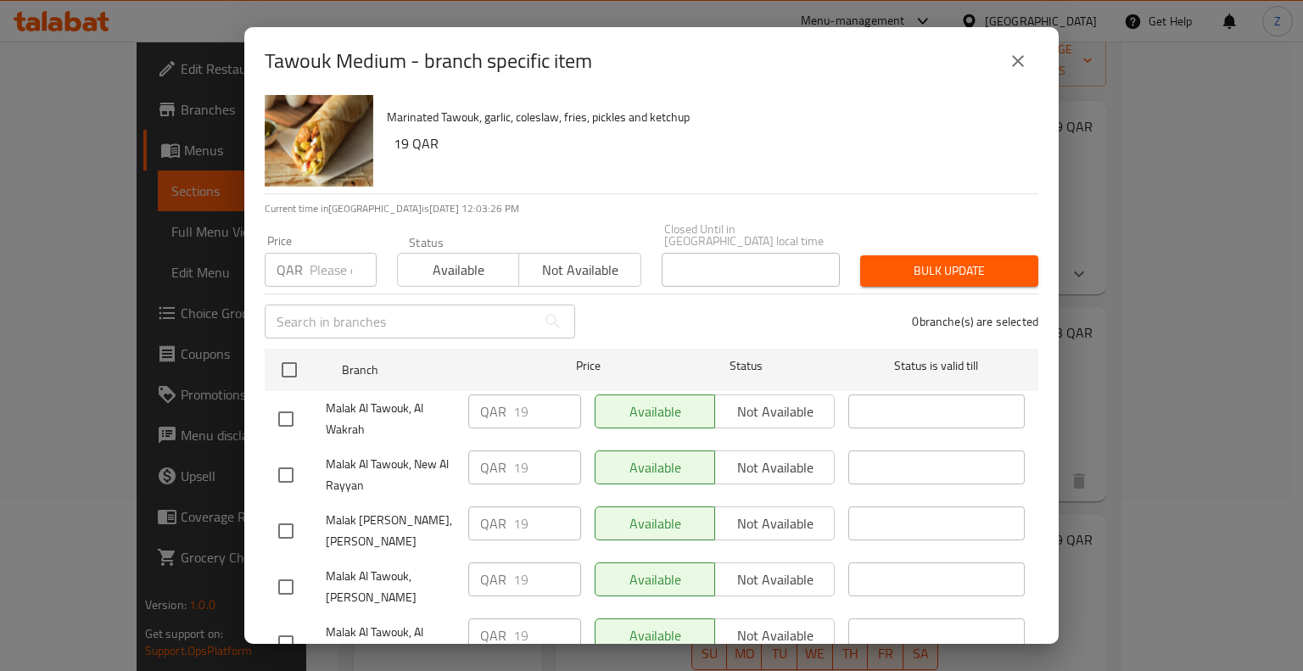  I want to click on p: 0 branche(s) are selected, so click(975, 322).